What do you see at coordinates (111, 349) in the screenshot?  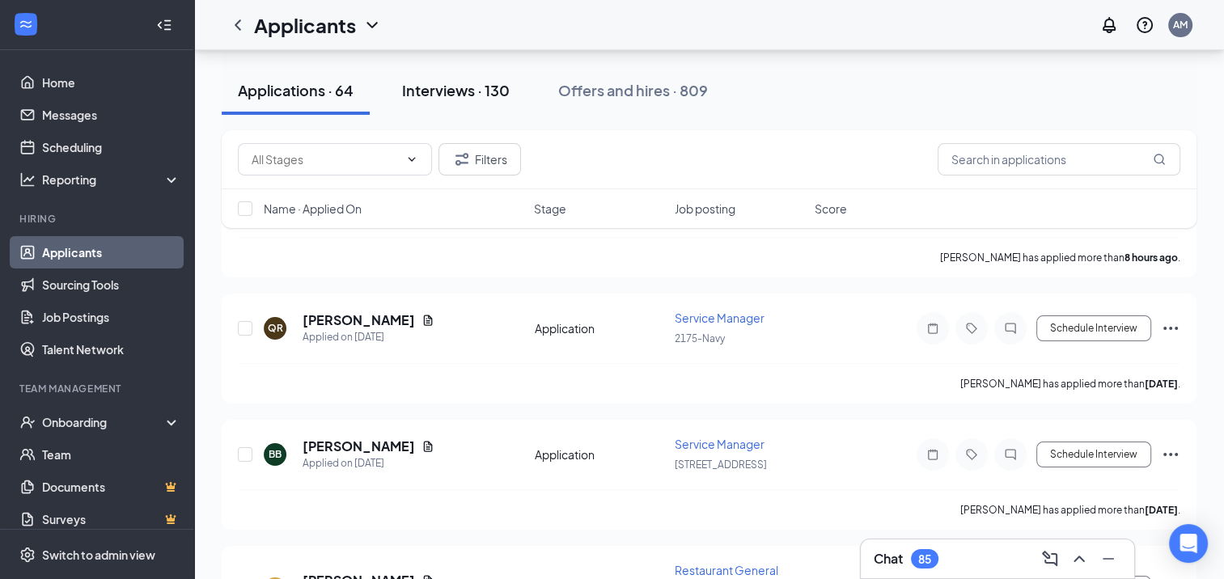 I see `a: Talent Network` at bounding box center [111, 349].